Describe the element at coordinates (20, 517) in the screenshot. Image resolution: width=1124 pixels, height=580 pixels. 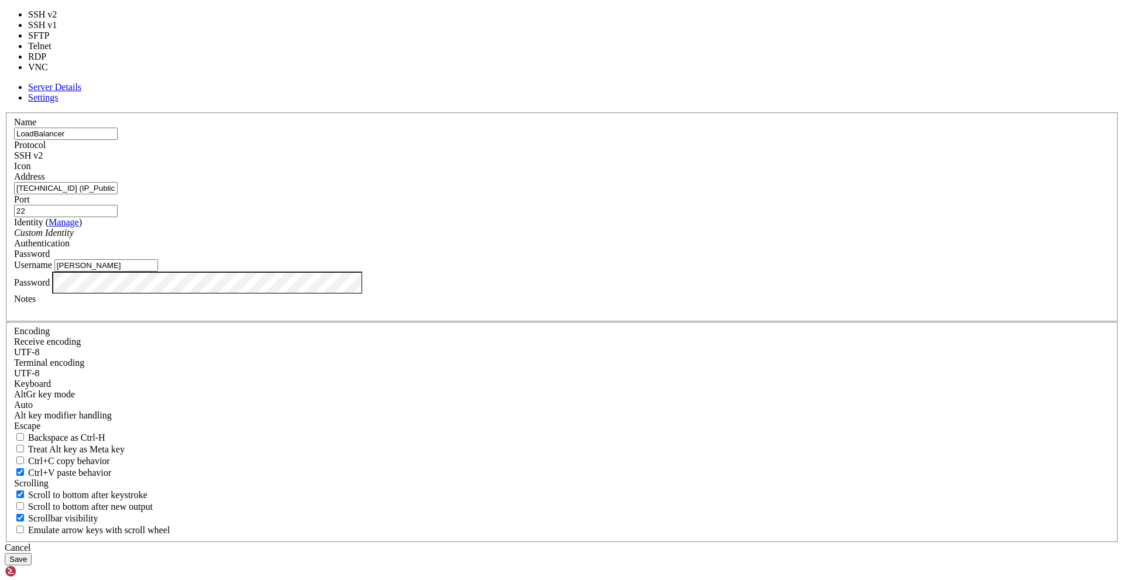
I see `input: Scrollbar visibility` at that location.